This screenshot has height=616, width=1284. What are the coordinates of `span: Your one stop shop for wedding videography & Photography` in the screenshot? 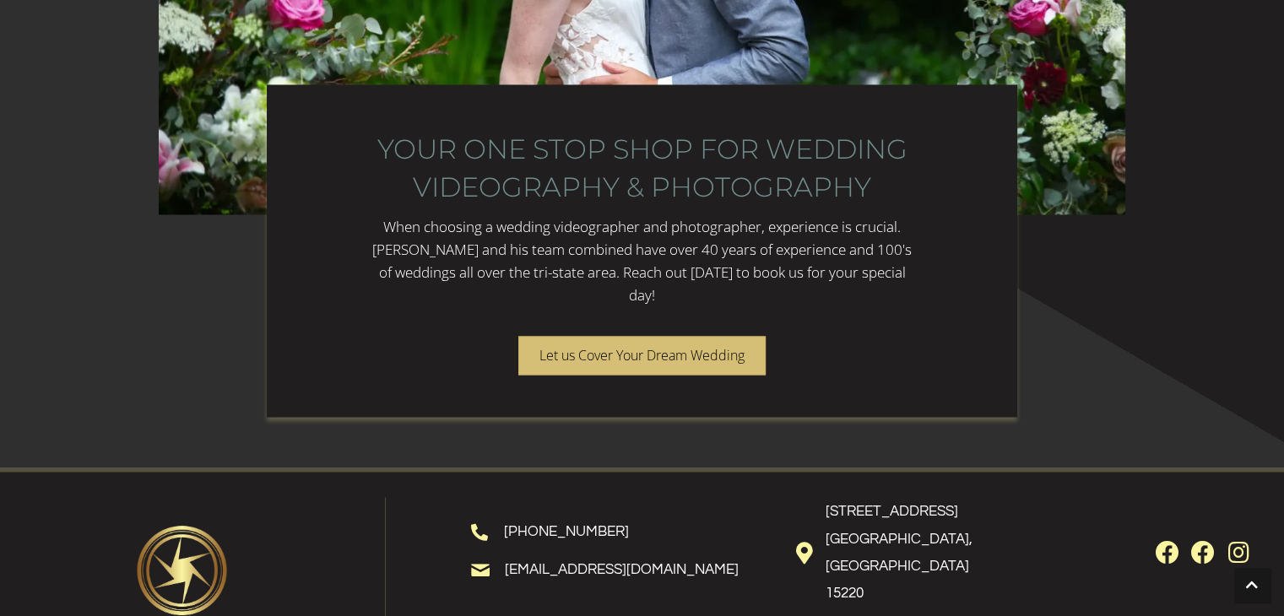 It's located at (642, 169).